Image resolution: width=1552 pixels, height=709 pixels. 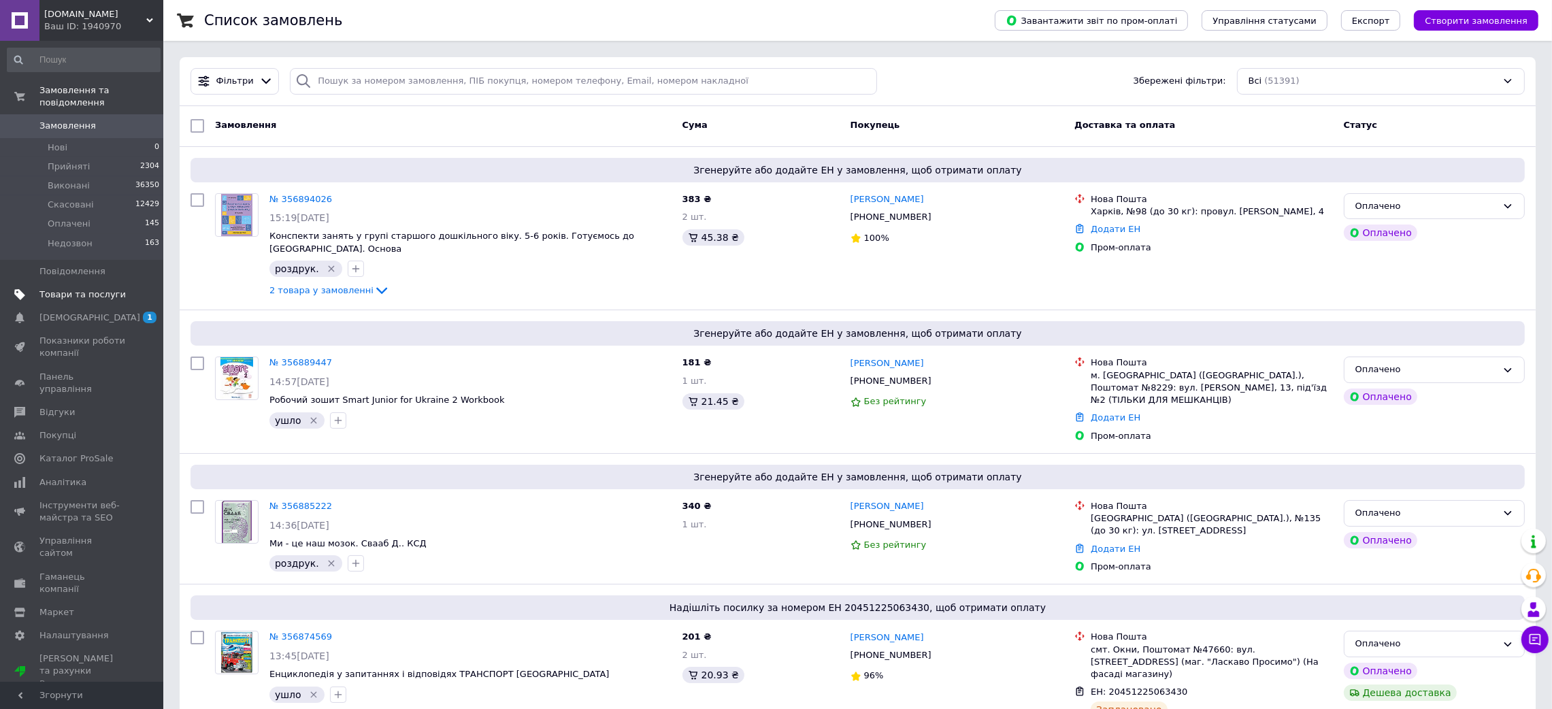 What do you see at coordinates (1476, 20) in the screenshot?
I see `span: Створити замовлення` at bounding box center [1476, 20].